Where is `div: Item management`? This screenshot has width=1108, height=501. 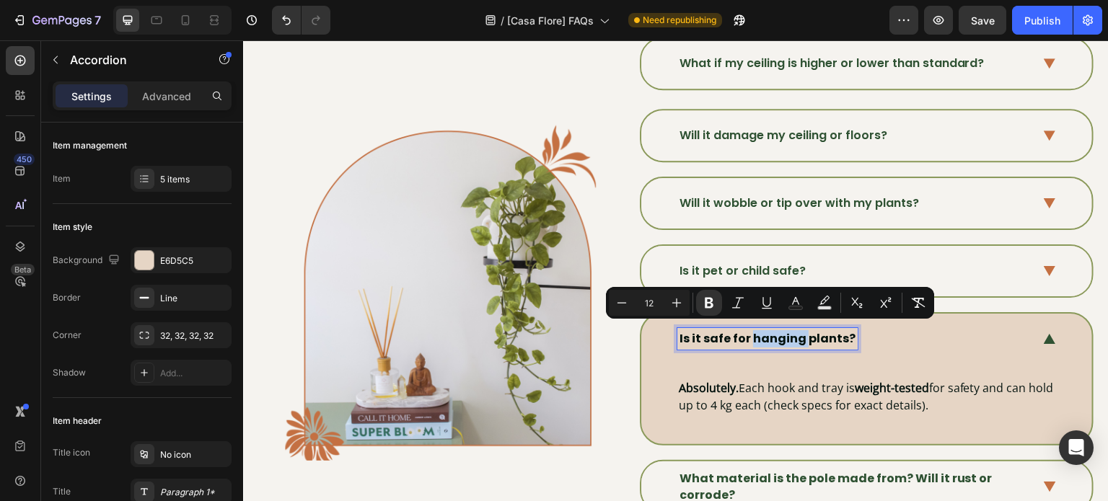
div: Item management is located at coordinates (89, 146).